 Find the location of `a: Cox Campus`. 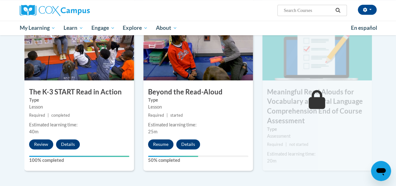

a: Cox Campus is located at coordinates (76, 10).